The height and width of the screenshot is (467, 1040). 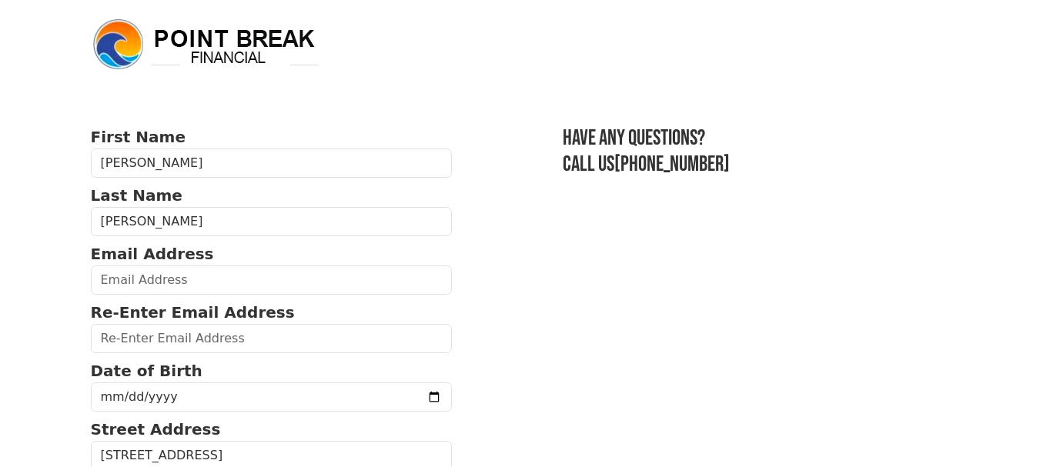 I want to click on h3: Have any questions?, so click(x=756, y=139).